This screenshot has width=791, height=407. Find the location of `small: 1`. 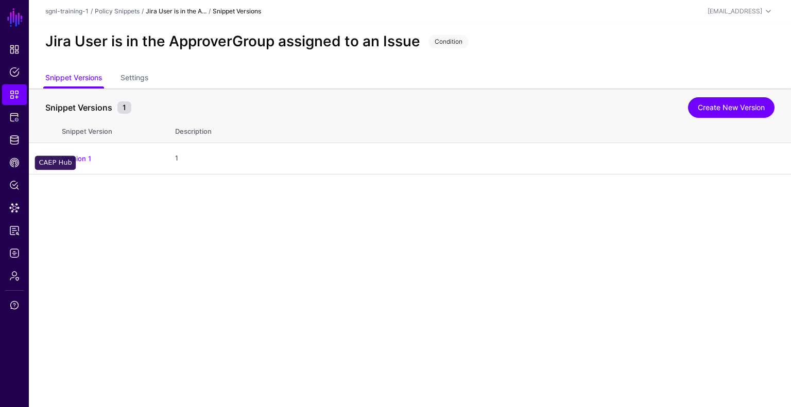

small: 1 is located at coordinates (124, 108).